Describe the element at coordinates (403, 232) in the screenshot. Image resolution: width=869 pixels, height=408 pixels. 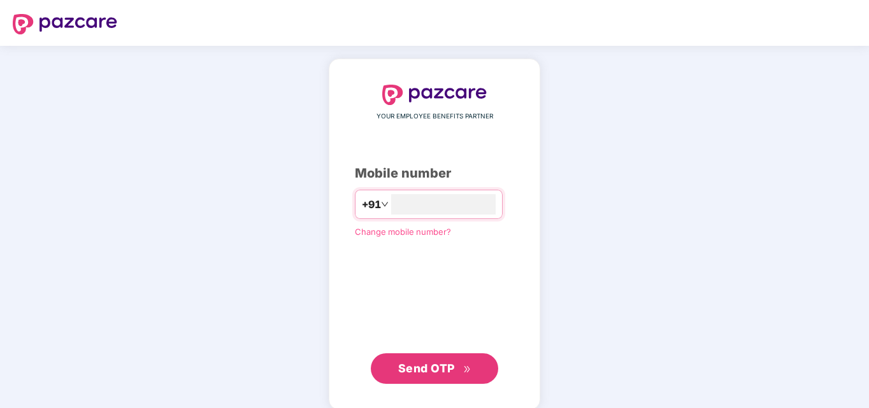
I see `span: Change mobile number?` at that location.